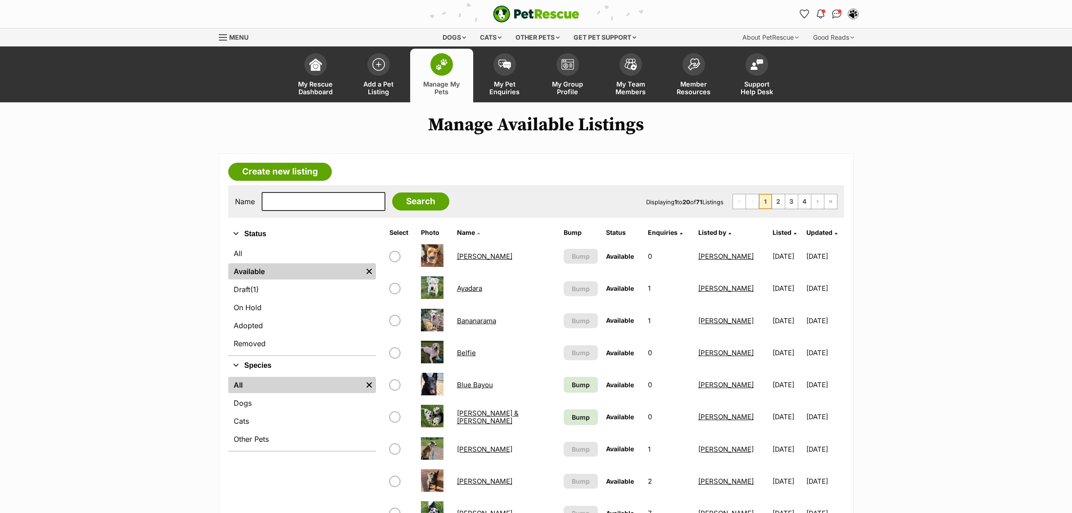  I want to click on strong: 1, so click(676, 202).